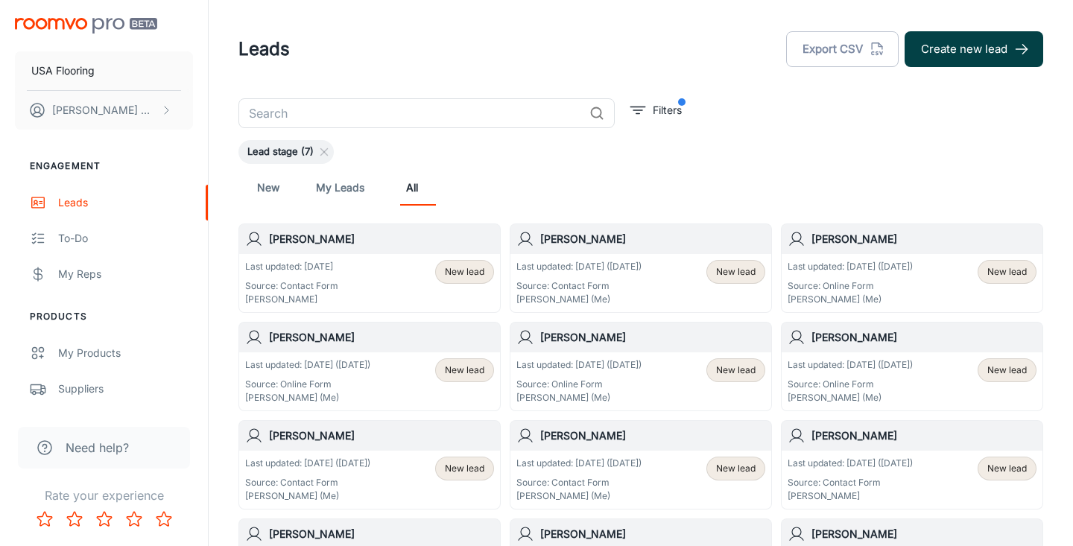 The image size is (1073, 546). Describe the element at coordinates (286, 152) in the screenshot. I see `div: Lead stage (7)` at that location.